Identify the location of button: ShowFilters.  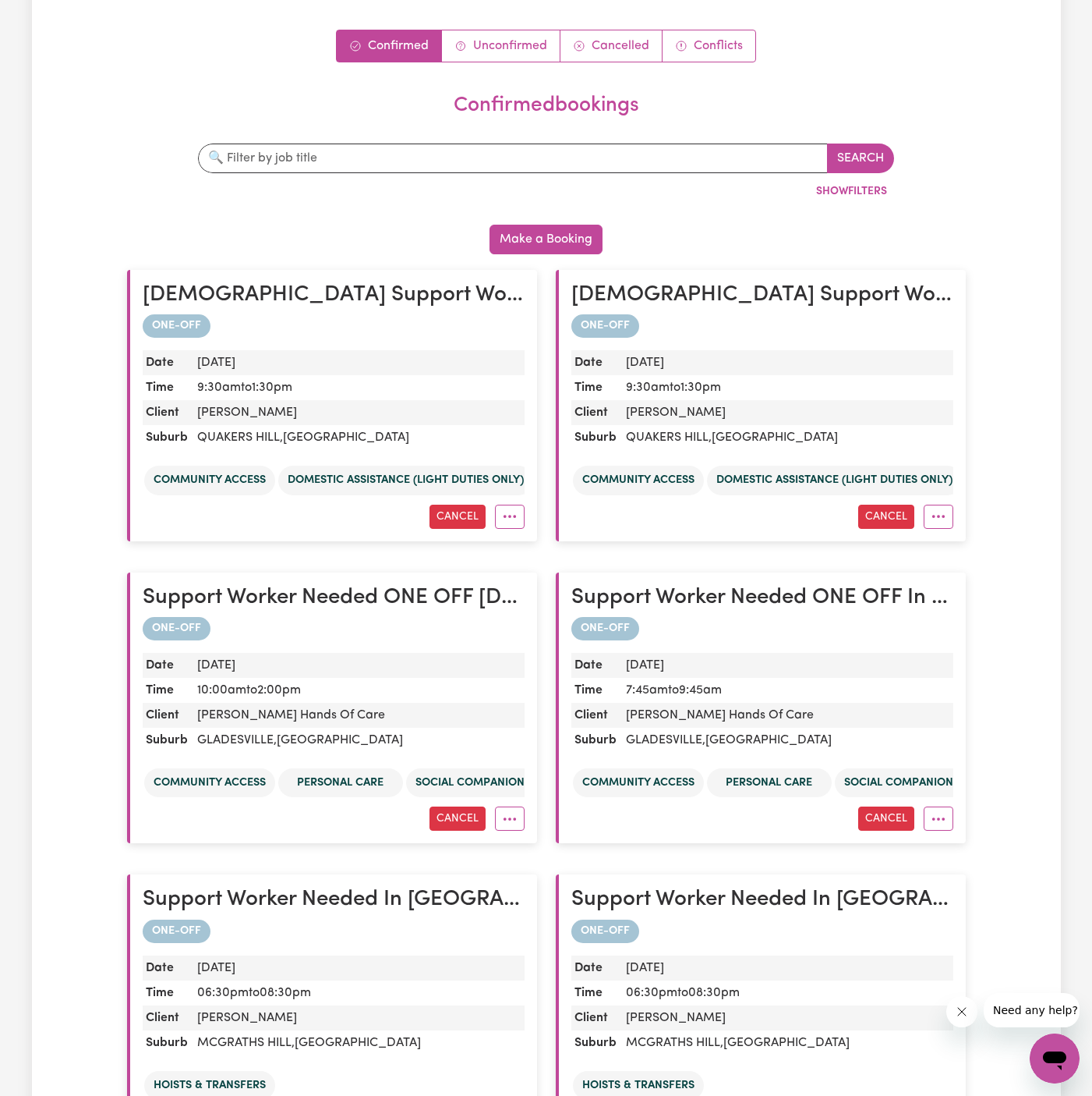
(851, 191).